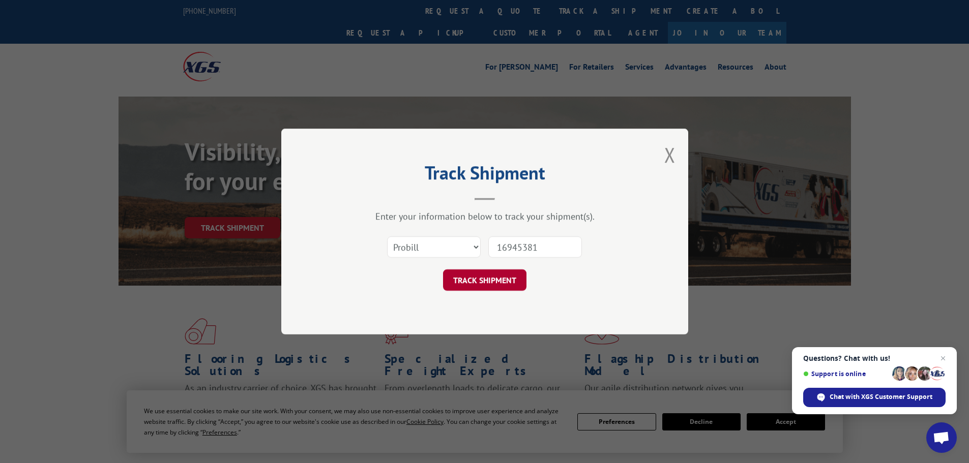 This screenshot has width=969, height=463. Describe the element at coordinates (874, 358) in the screenshot. I see `span: Questions? Chat with us!` at that location.